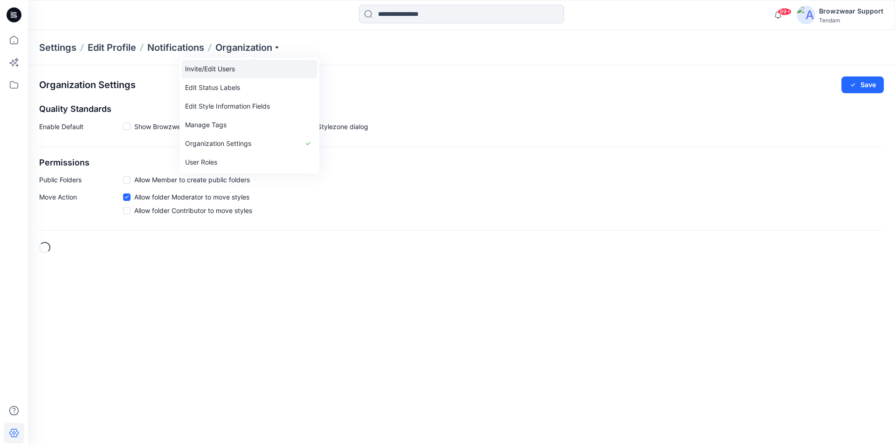 This screenshot has width=895, height=447. I want to click on button: Save, so click(862, 85).